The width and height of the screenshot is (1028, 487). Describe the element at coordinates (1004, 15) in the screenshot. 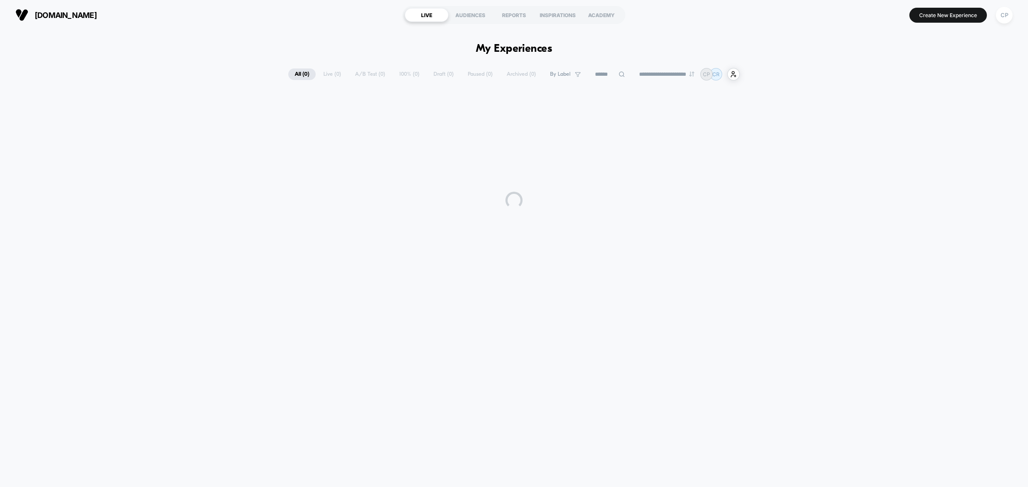

I see `div: CP` at that location.